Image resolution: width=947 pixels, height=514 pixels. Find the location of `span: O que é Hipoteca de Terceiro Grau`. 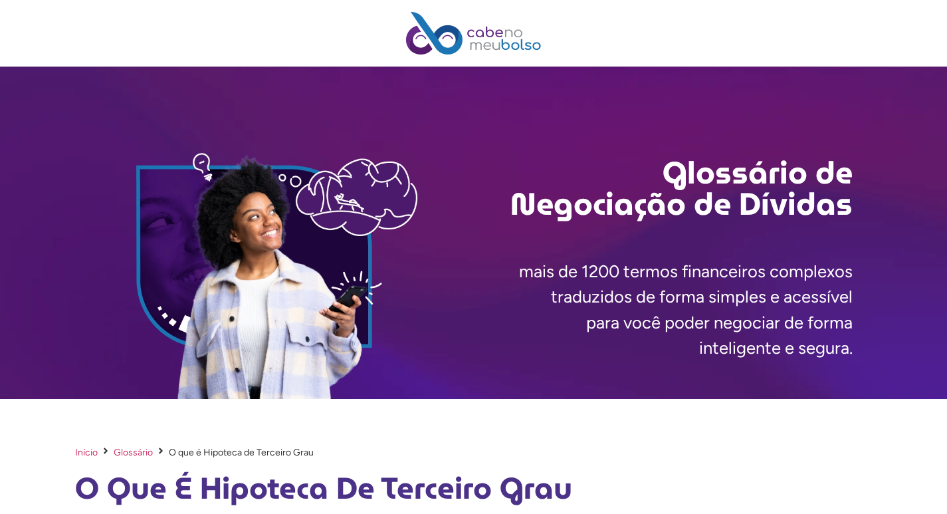

span: O que é Hipoteca de Terceiro Grau is located at coordinates (241, 452).